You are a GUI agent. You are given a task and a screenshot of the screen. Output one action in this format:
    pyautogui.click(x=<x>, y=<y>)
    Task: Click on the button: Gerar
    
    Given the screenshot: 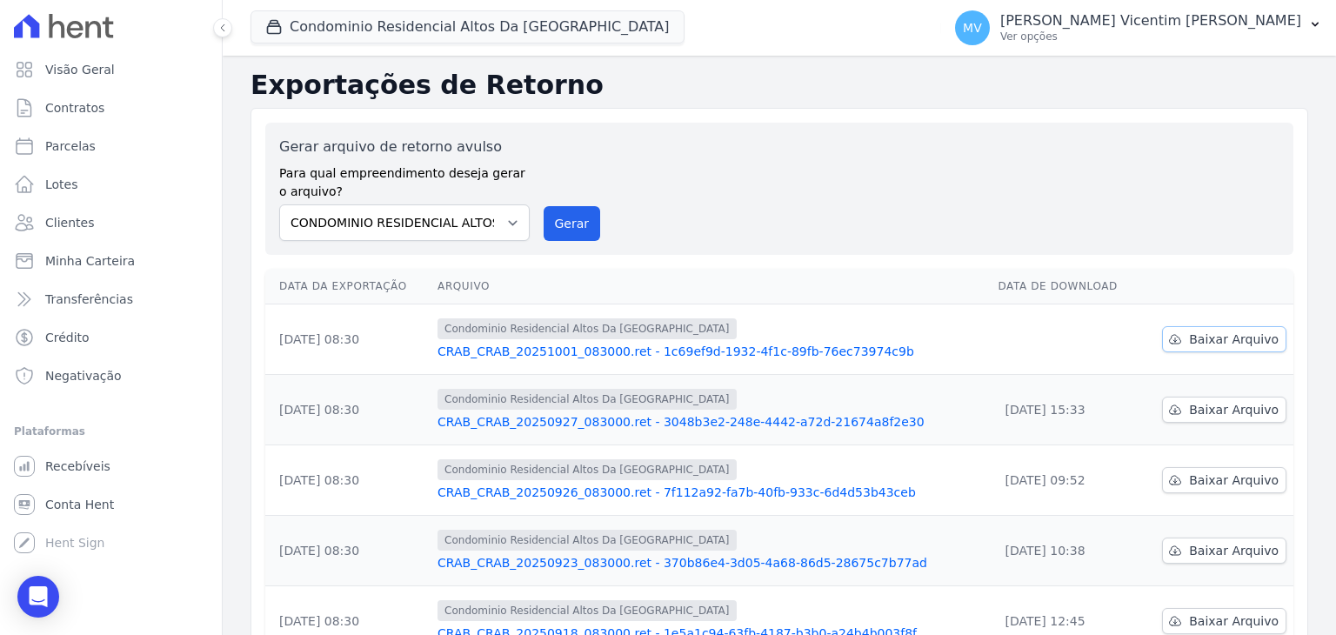 What is the action you would take?
    pyautogui.click(x=572, y=224)
    